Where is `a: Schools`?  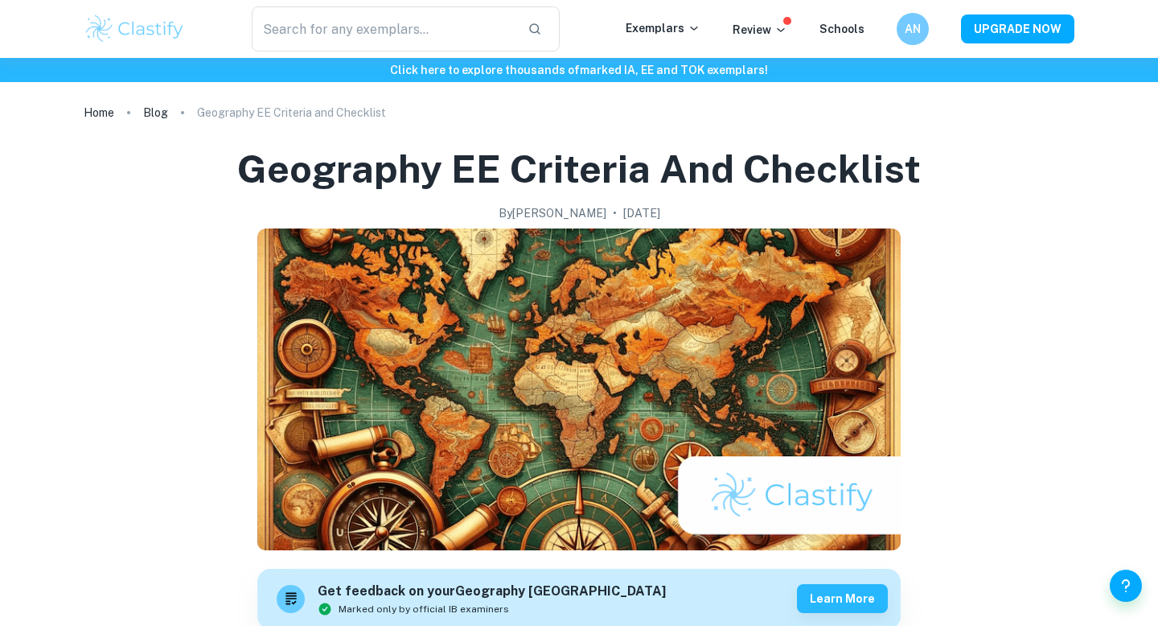 a: Schools is located at coordinates (842, 29).